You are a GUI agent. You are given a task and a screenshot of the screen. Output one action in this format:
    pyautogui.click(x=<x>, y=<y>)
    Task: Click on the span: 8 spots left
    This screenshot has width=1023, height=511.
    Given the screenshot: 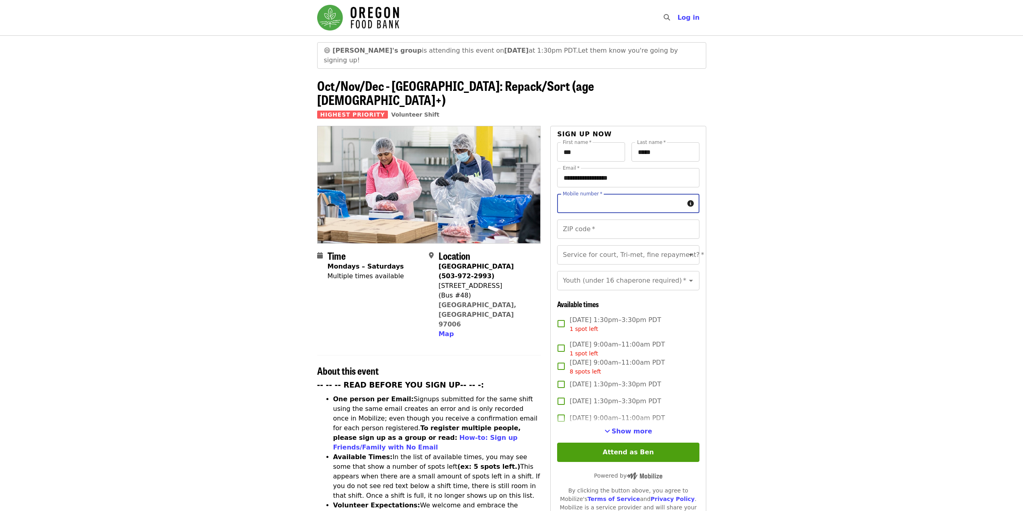 What is the action you would take?
    pyautogui.click(x=586, y=372)
    